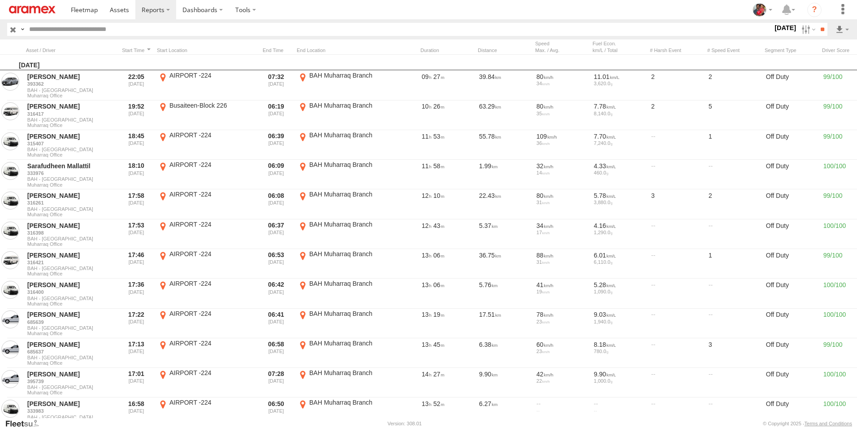 The image size is (857, 428). What do you see at coordinates (619, 344) in the screenshot?
I see `div: 8.18` at bounding box center [619, 344].